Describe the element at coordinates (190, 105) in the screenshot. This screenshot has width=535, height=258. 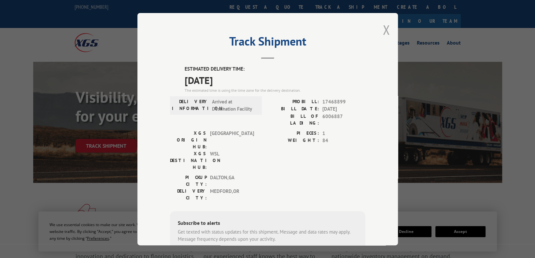
I see `label: DELIVERY INFORMATION:` at that location.